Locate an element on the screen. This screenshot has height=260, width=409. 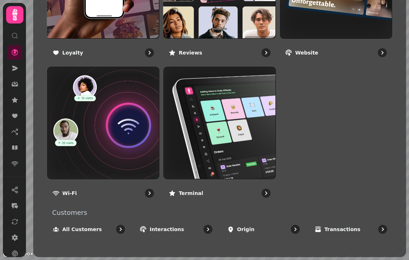
p: Wi-Fi is located at coordinates (70, 193).